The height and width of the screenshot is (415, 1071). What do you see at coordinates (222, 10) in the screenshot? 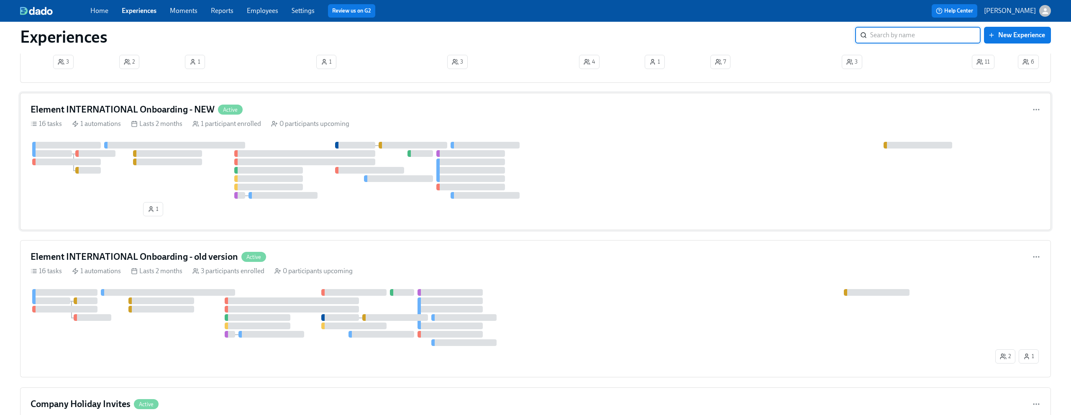
I see `a: Reports` at bounding box center [222, 10].